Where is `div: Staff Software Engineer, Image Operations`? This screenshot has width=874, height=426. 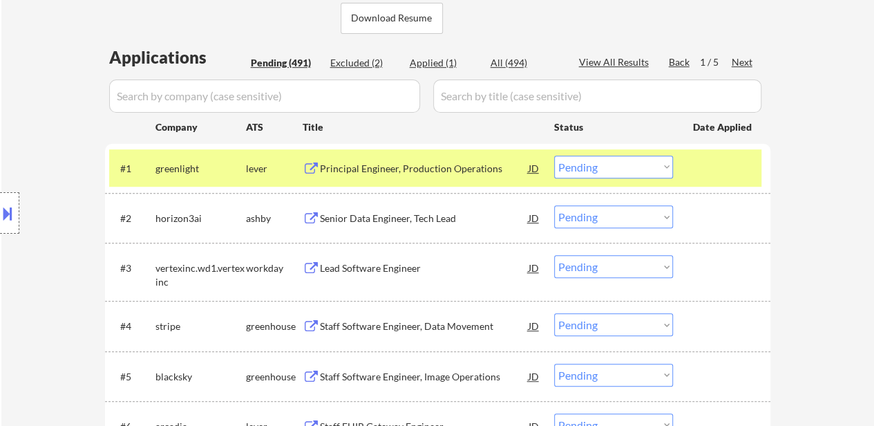 div: Staff Software Engineer, Image Operations is located at coordinates (424, 377).